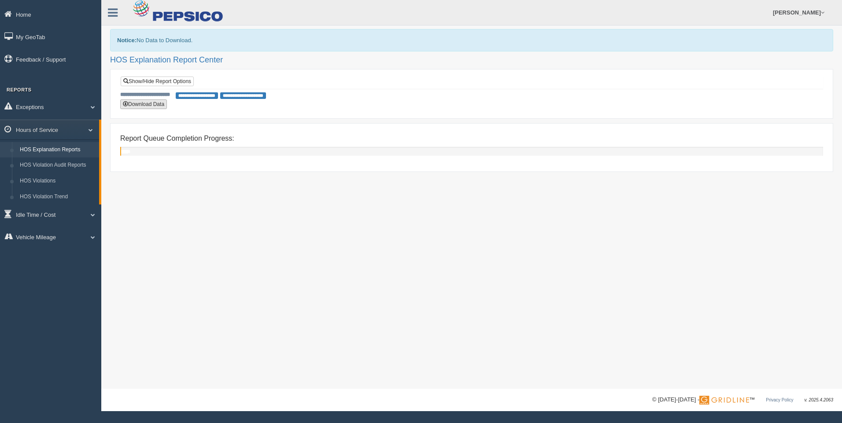  I want to click on b: Notice:, so click(127, 40).